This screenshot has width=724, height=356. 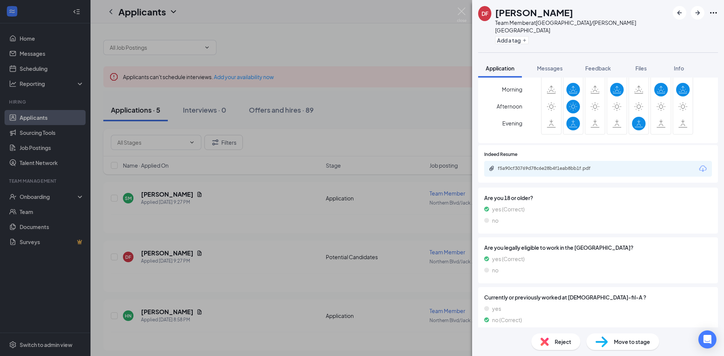 What do you see at coordinates (512, 89) in the screenshot?
I see `span: Morning` at bounding box center [512, 89].